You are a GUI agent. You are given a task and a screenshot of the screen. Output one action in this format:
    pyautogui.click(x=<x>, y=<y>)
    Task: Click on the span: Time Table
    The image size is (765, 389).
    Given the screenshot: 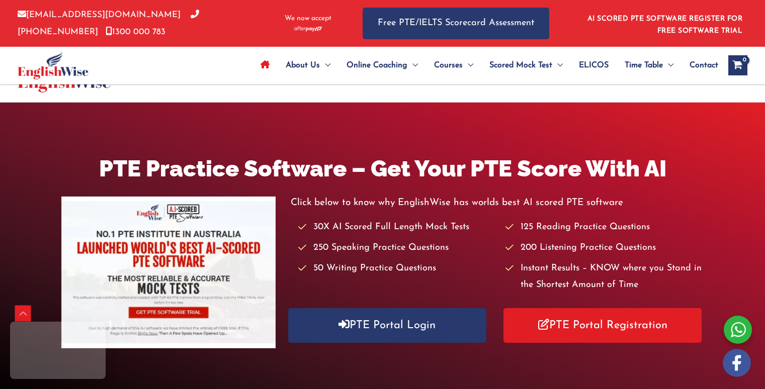 What is the action you would take?
    pyautogui.click(x=643, y=65)
    